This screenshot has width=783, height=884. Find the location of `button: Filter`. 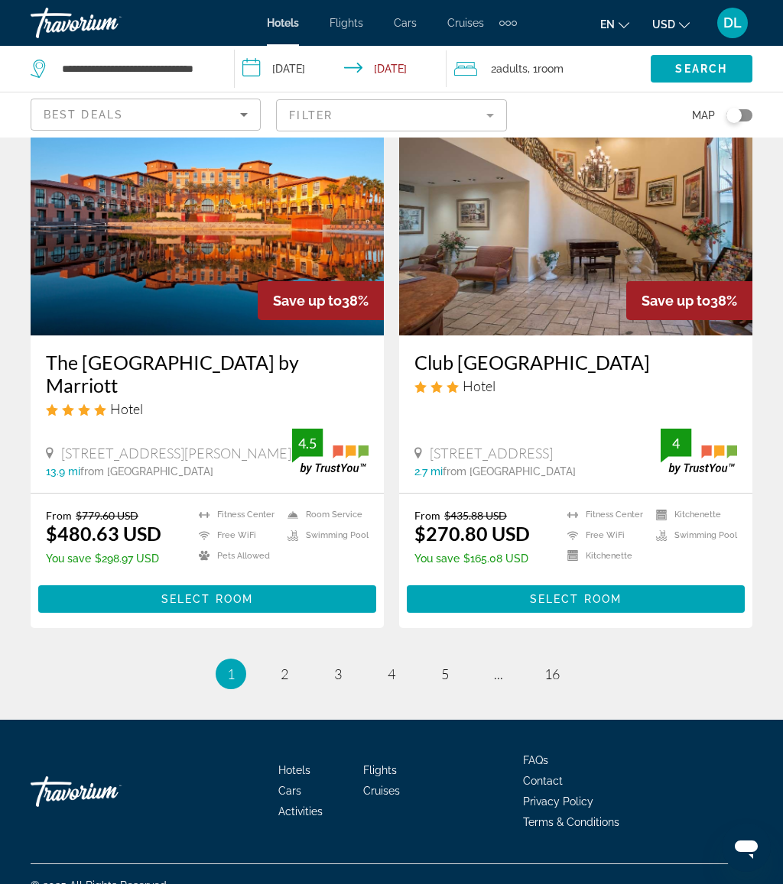

button: Filter is located at coordinates (391, 115).